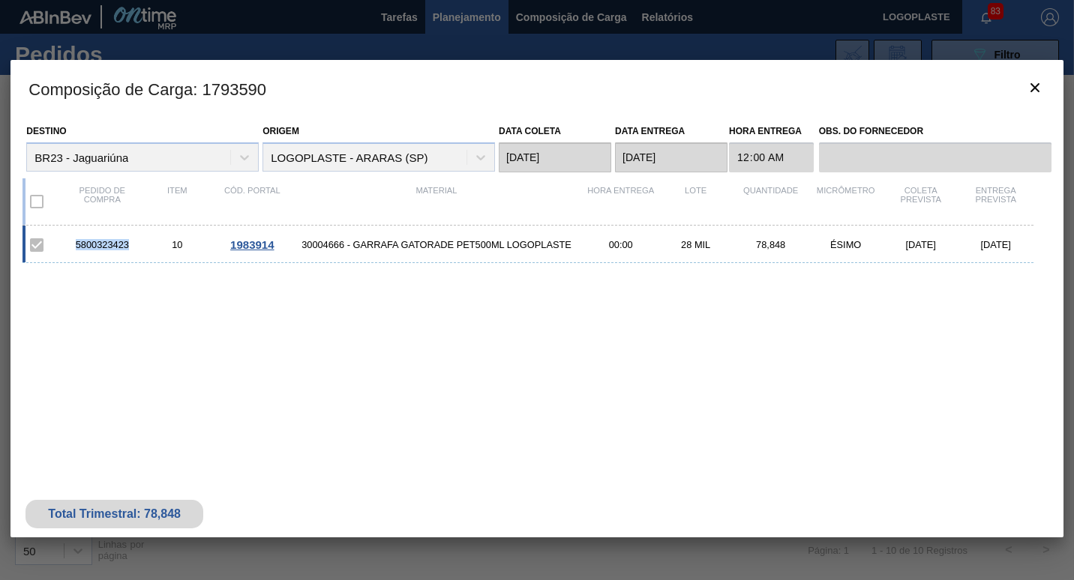  Describe the element at coordinates (102, 244) in the screenshot. I see `div: 5800323423` at that location.